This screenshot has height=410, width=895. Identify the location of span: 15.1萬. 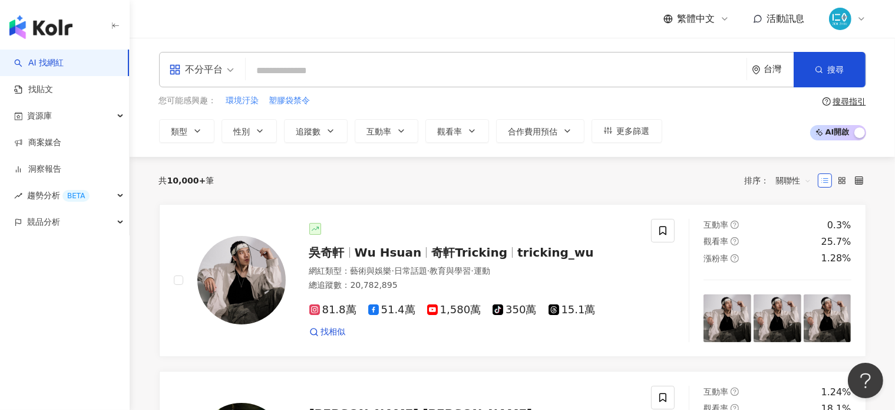
(572, 309).